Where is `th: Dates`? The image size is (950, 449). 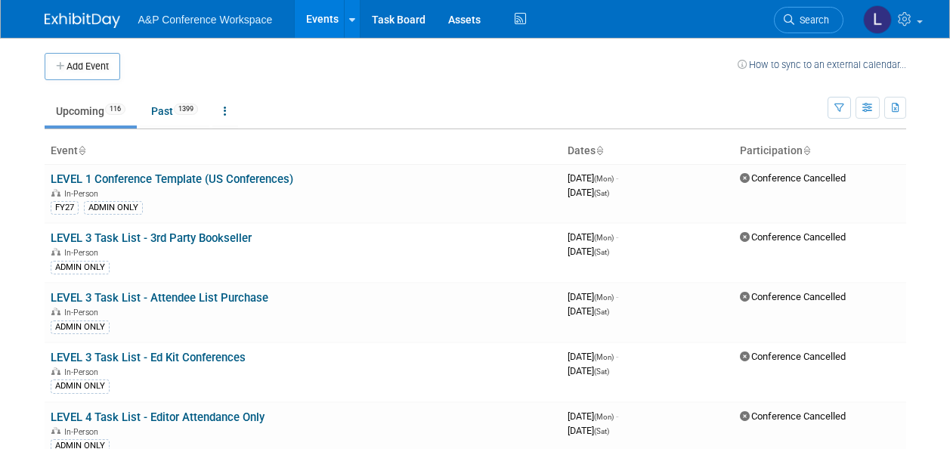
th: Dates is located at coordinates (647, 151).